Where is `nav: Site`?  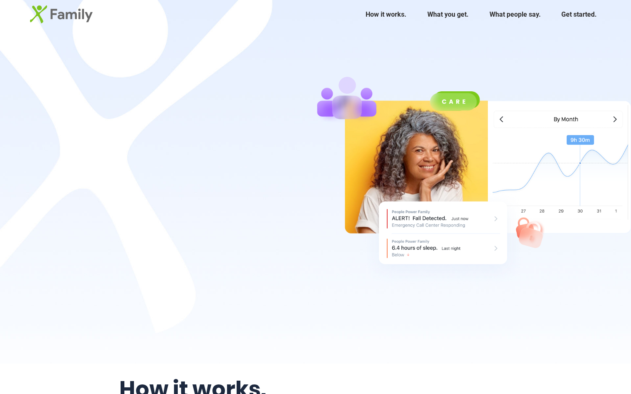 nav: Site is located at coordinates (481, 15).